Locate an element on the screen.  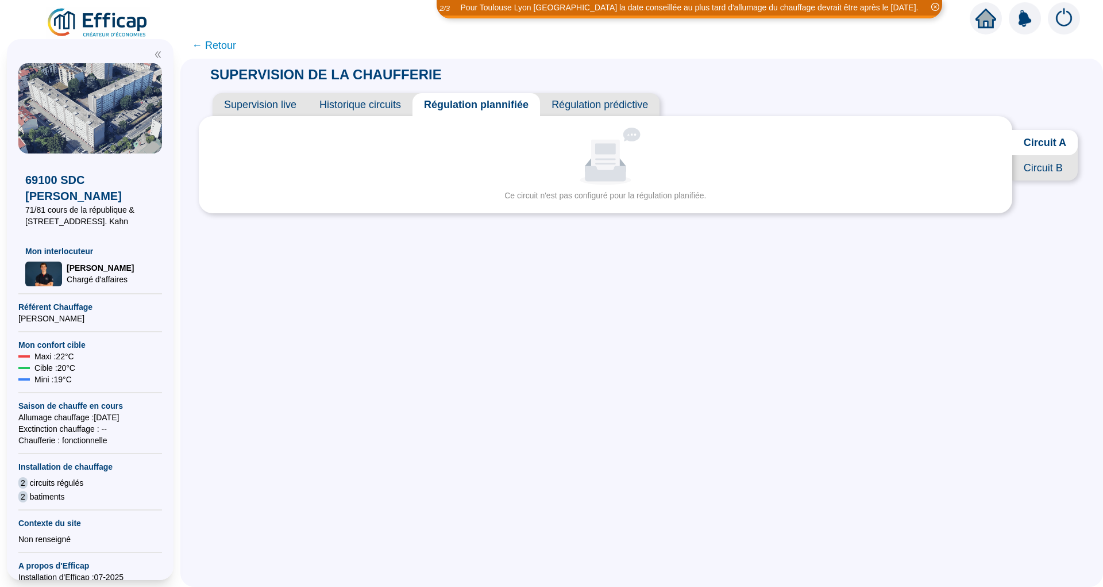
span: Supervision live is located at coordinates (260, 105).